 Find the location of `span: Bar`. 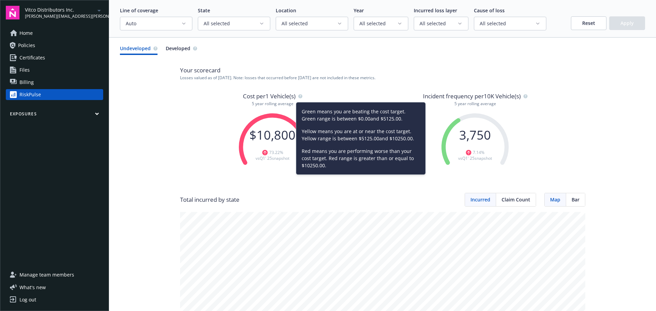

span: Bar is located at coordinates (575, 199).